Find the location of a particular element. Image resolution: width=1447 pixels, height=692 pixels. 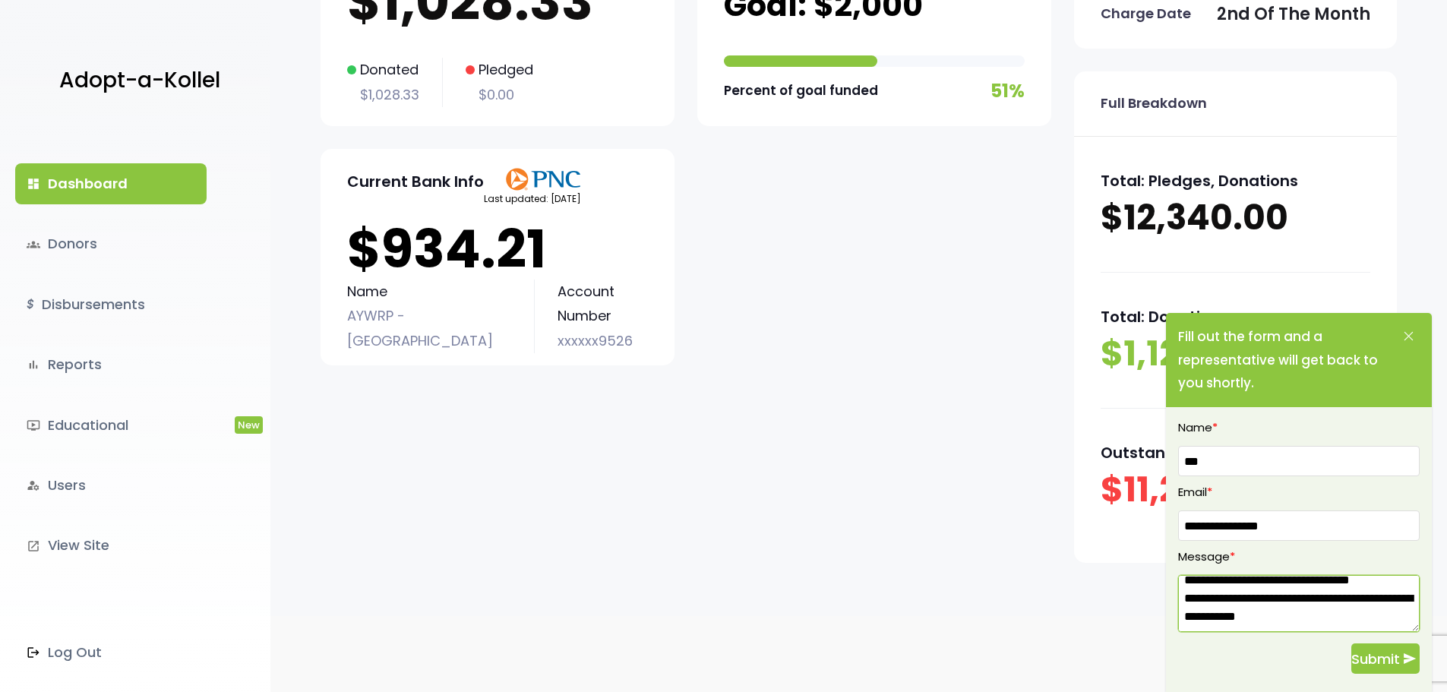

i: manage_accounts is located at coordinates (33, 485).